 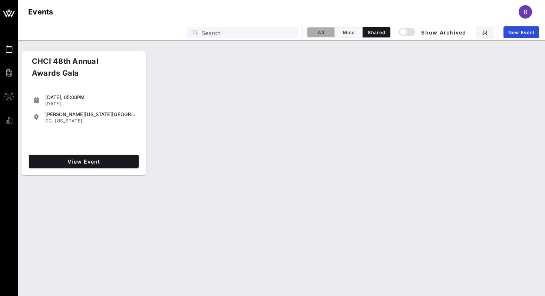 What do you see at coordinates (433, 32) in the screenshot?
I see `button: Show Archived` at bounding box center [433, 32].